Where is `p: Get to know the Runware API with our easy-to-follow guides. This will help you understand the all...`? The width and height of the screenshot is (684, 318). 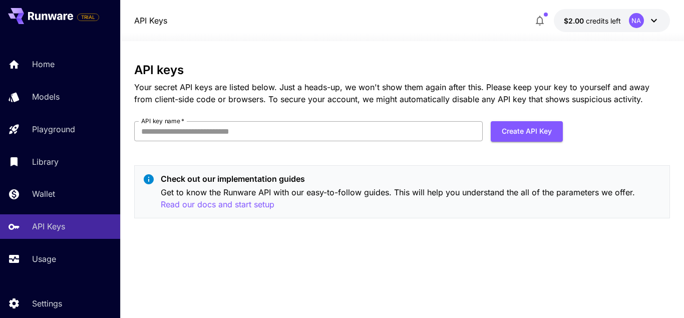 p: Get to know the Runware API with our easy-to-follow guides. This will help you understand the all... is located at coordinates (411, 198).